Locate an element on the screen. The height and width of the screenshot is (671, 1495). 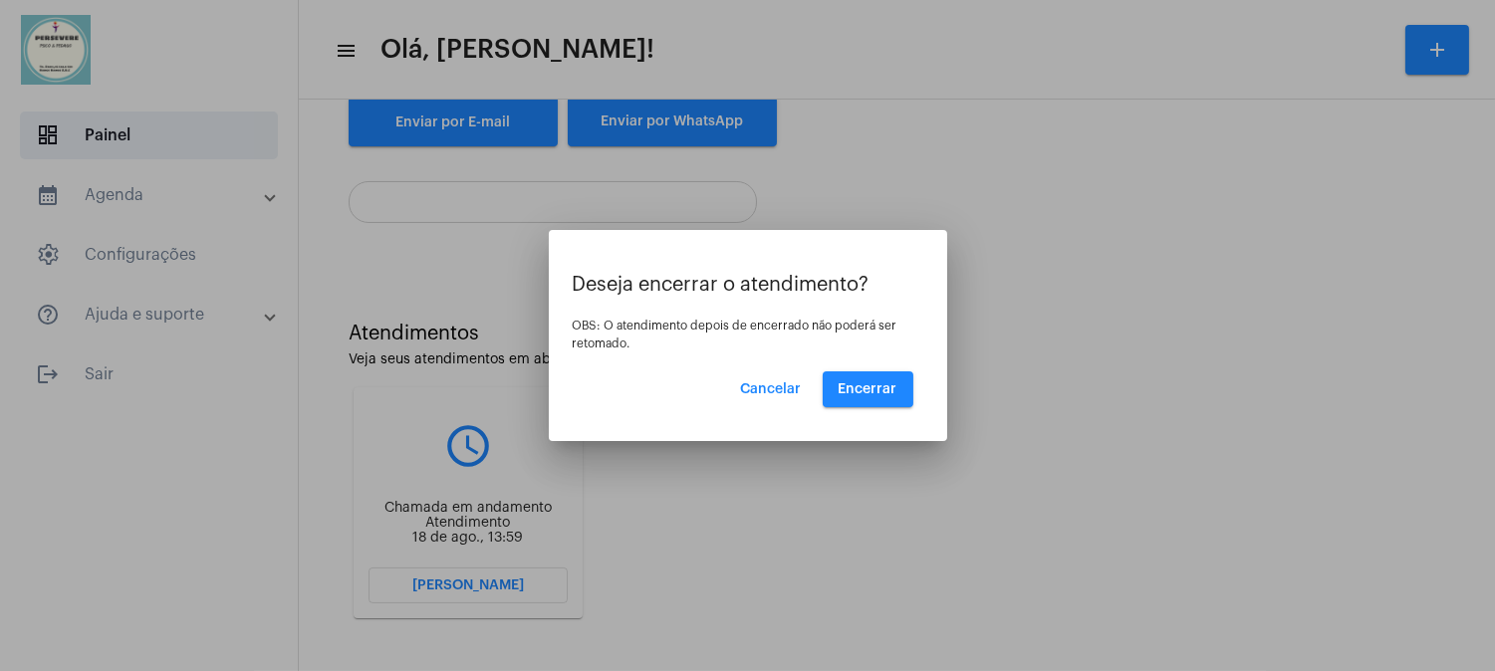
button: Cancelar is located at coordinates (771, 389).